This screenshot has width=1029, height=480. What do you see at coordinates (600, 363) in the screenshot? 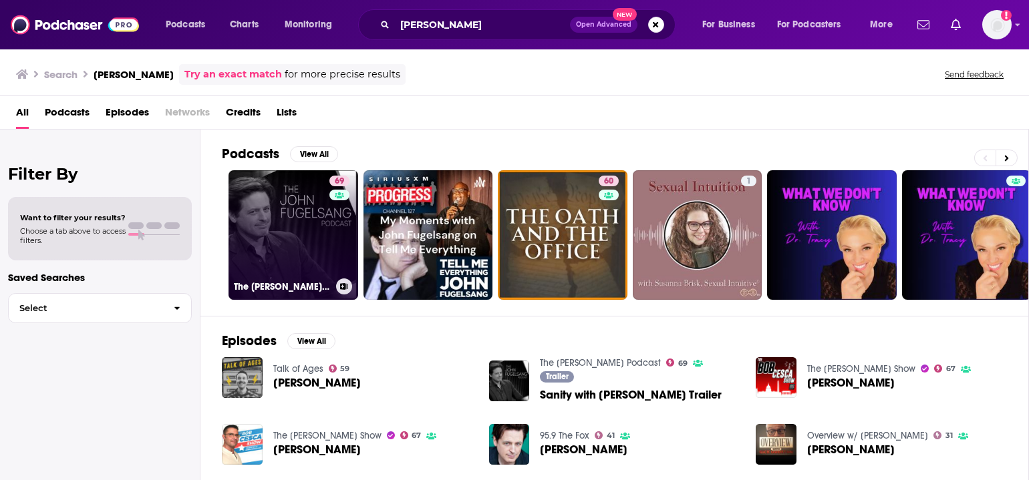
I see `a: The John Fugelsang Podcast` at bounding box center [600, 363].